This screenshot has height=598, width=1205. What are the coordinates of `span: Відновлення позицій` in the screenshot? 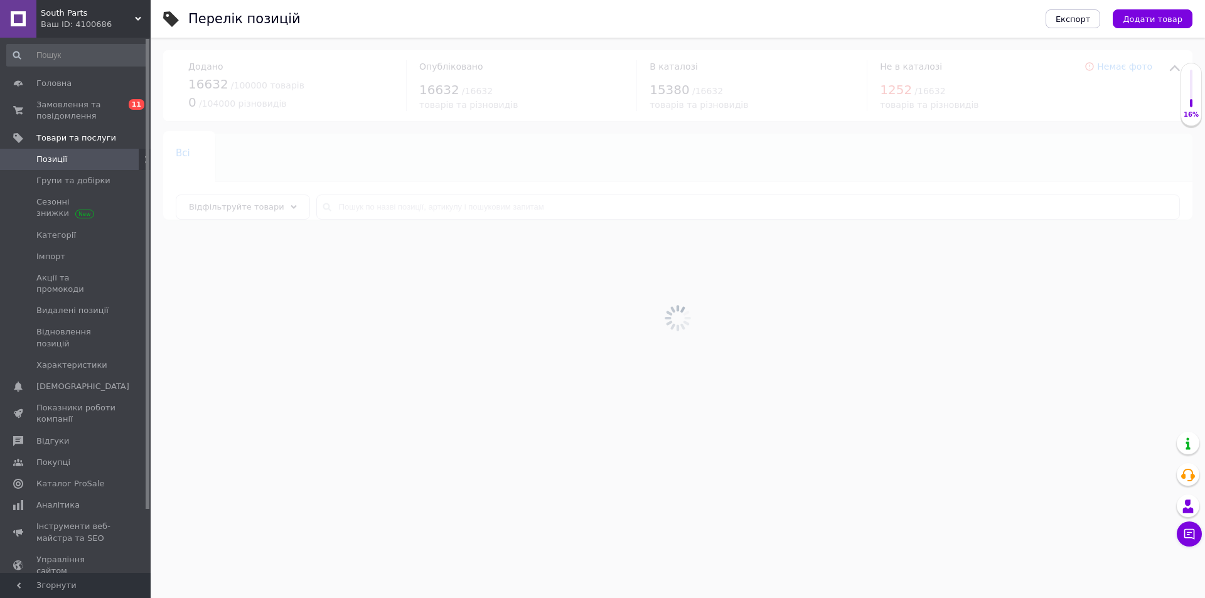 It's located at (76, 338).